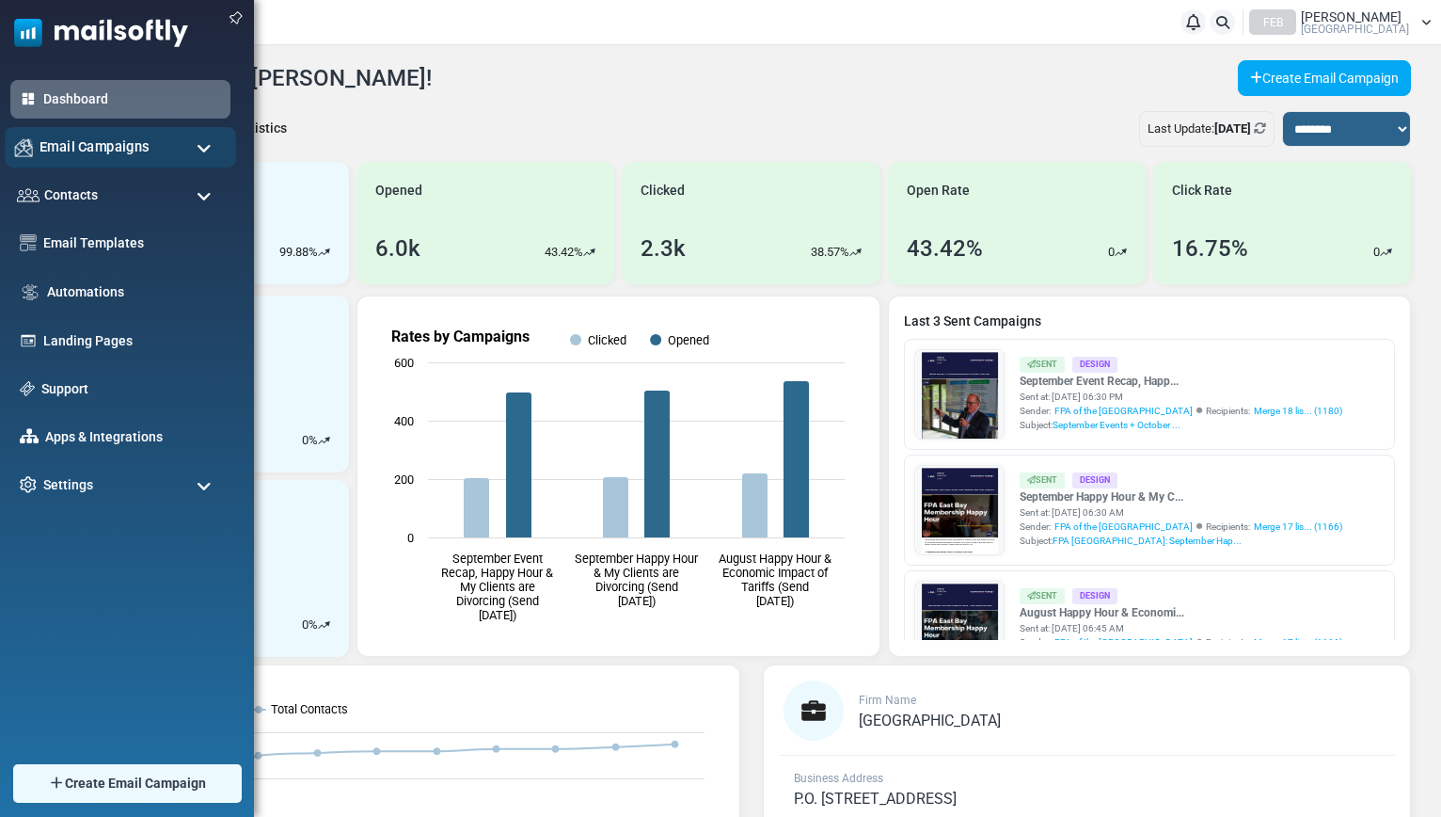 The width and height of the screenshot is (1441, 817). I want to click on span: Firm Name, so click(887, 700).